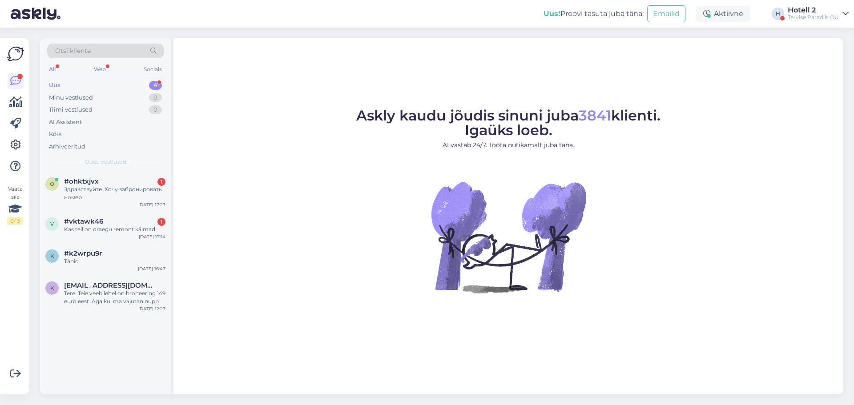 Image resolution: width=854 pixels, height=405 pixels. What do you see at coordinates (593, 14) in the screenshot?
I see `div: Proovi tasuta juba täna:` at bounding box center [593, 14].